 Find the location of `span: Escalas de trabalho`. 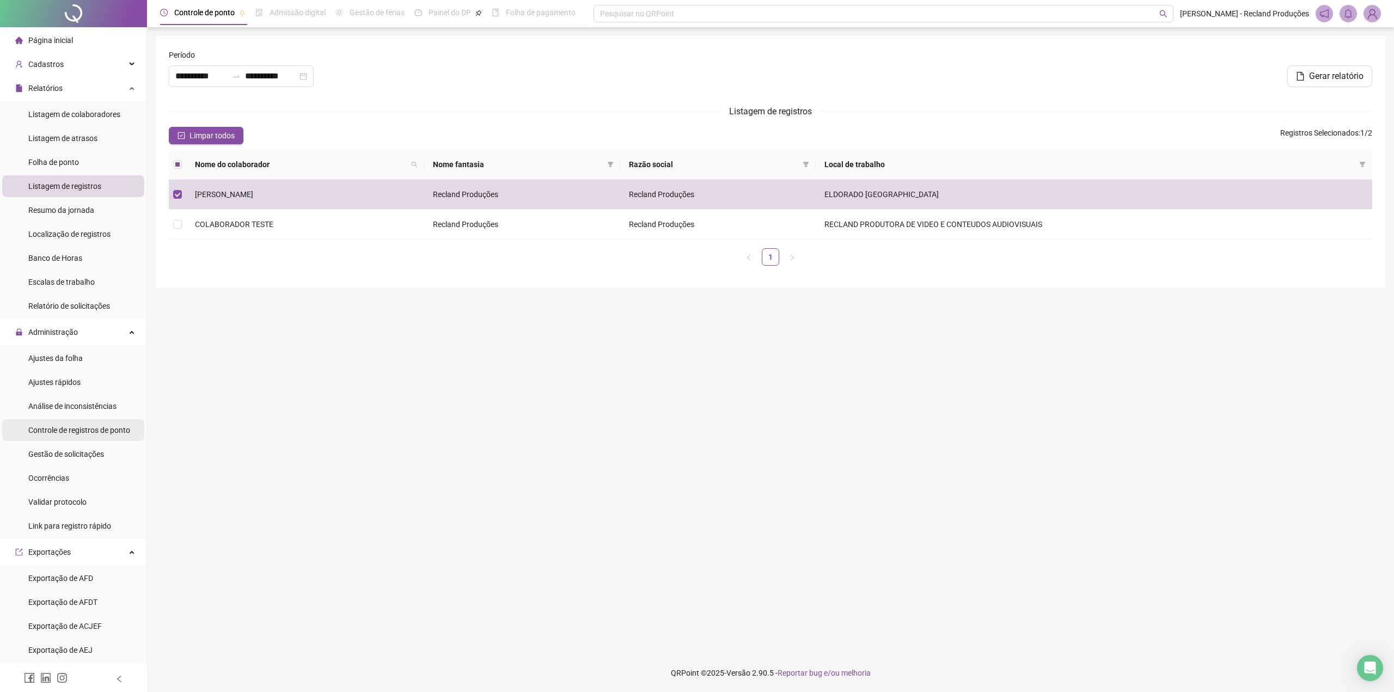

span: Escalas de trabalho is located at coordinates (62, 282).